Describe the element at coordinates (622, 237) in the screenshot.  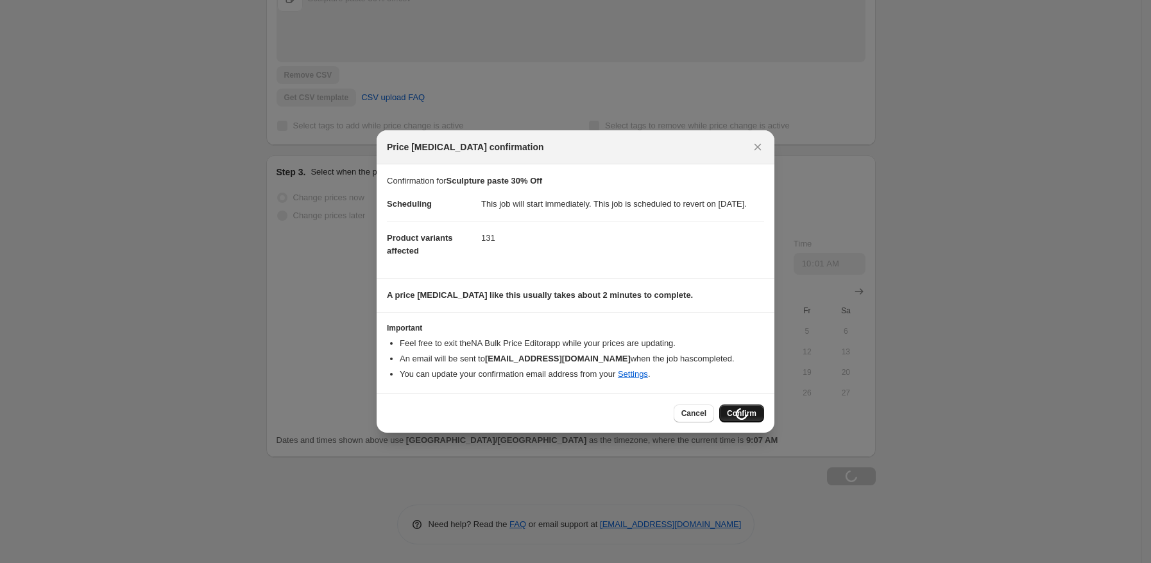
I see `dd: 131` at that location.